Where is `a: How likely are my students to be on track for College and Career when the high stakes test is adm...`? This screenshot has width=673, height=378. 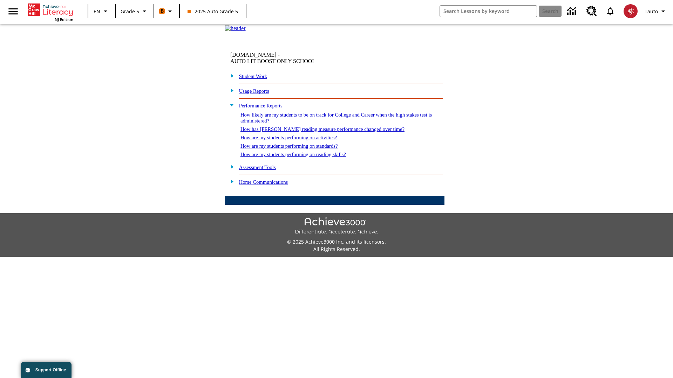 a: How likely are my students to be on track for College and Career when the high stakes test is adm... is located at coordinates (336, 118).